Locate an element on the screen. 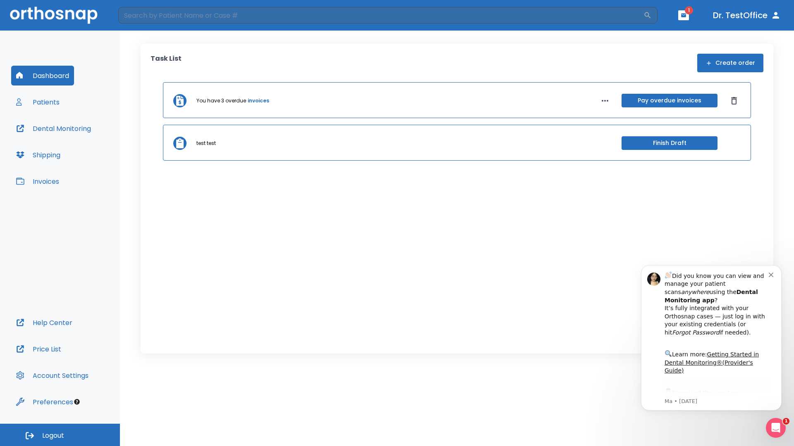 This screenshot has height=446, width=794. a: Shipping is located at coordinates (38, 155).